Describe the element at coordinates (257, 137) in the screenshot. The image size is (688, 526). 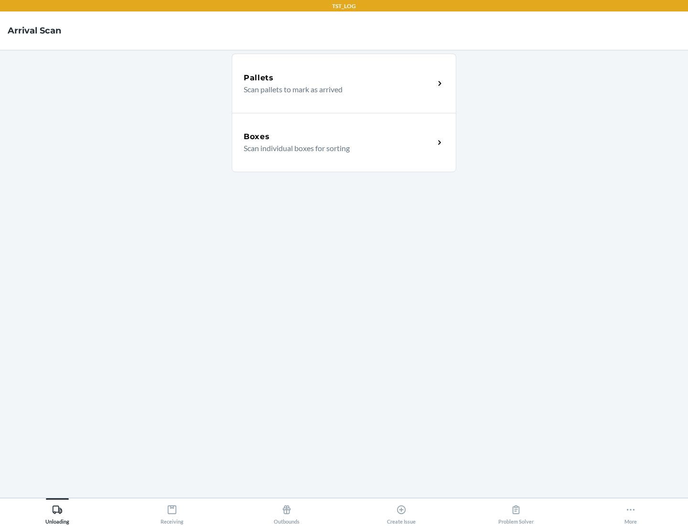
I see `h5: Boxes` at that location.